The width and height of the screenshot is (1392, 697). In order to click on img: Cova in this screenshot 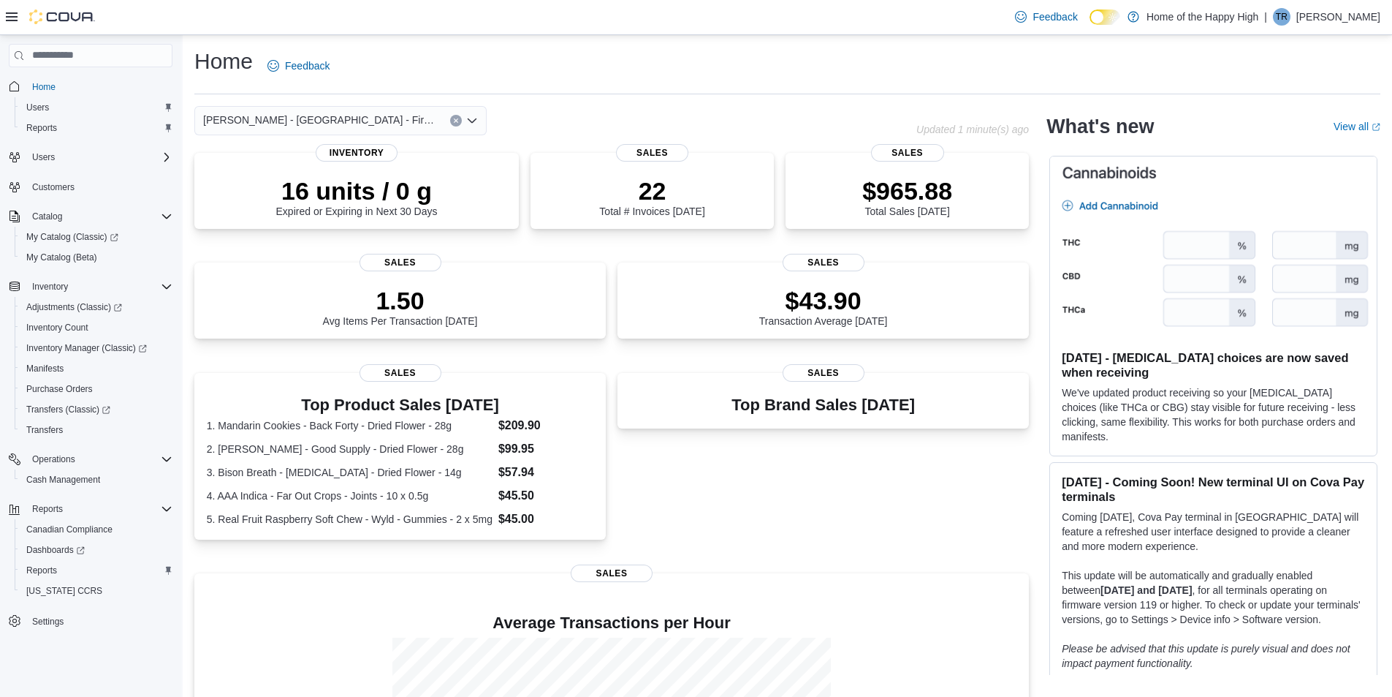, I will do `click(62, 17)`.